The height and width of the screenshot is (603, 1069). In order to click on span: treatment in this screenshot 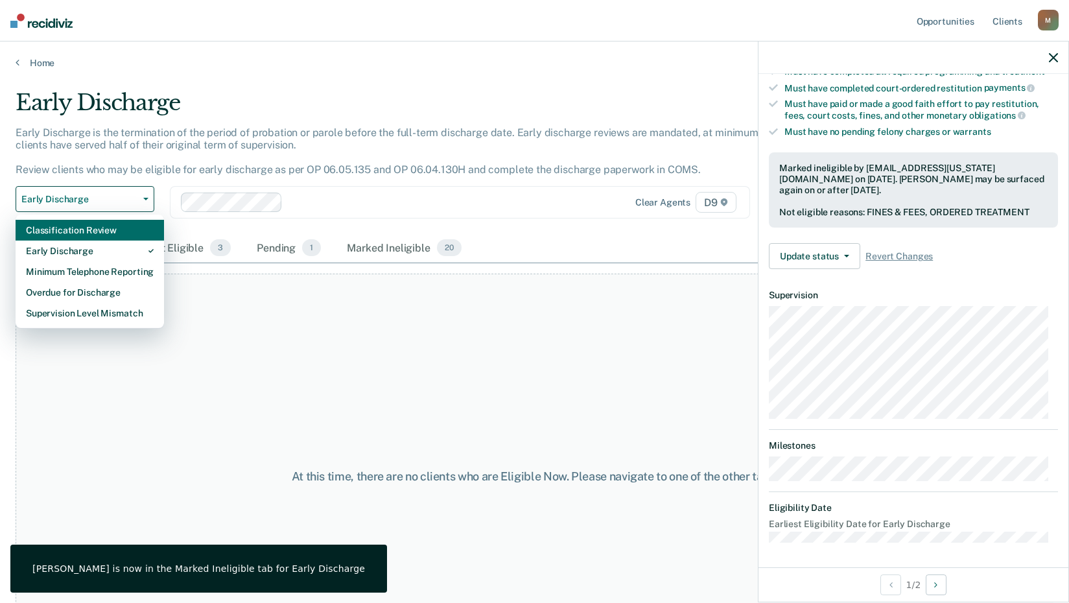, I will do `click(1023, 71)`.